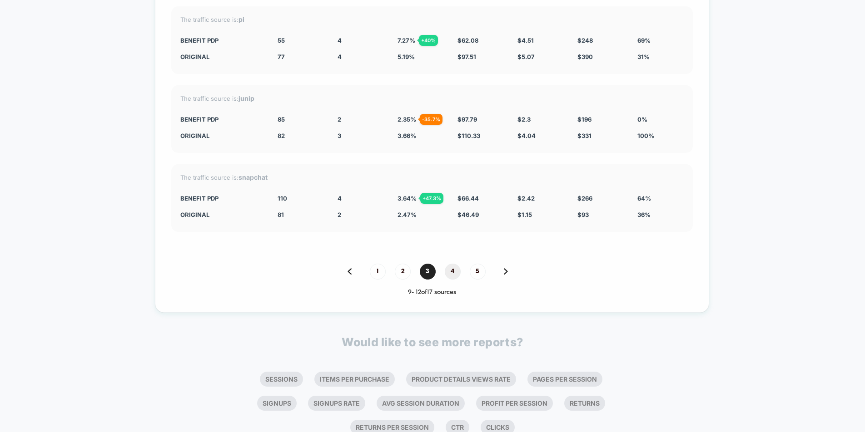  I want to click on li: Signups Rate, so click(337, 403).